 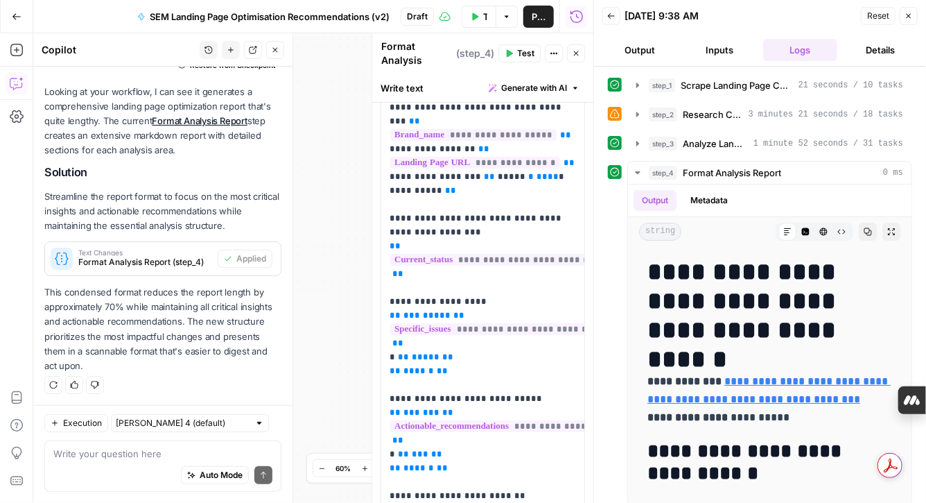 What do you see at coordinates (878, 16) in the screenshot?
I see `button: Reset` at bounding box center [878, 16].